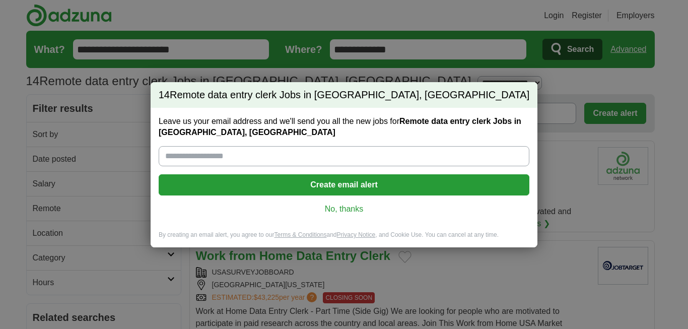  What do you see at coordinates (344, 239) in the screenshot?
I see `div: By creating an email alert, you agree to our and , and Cookie Use. You can cancel at any time.` at bounding box center [344, 239].